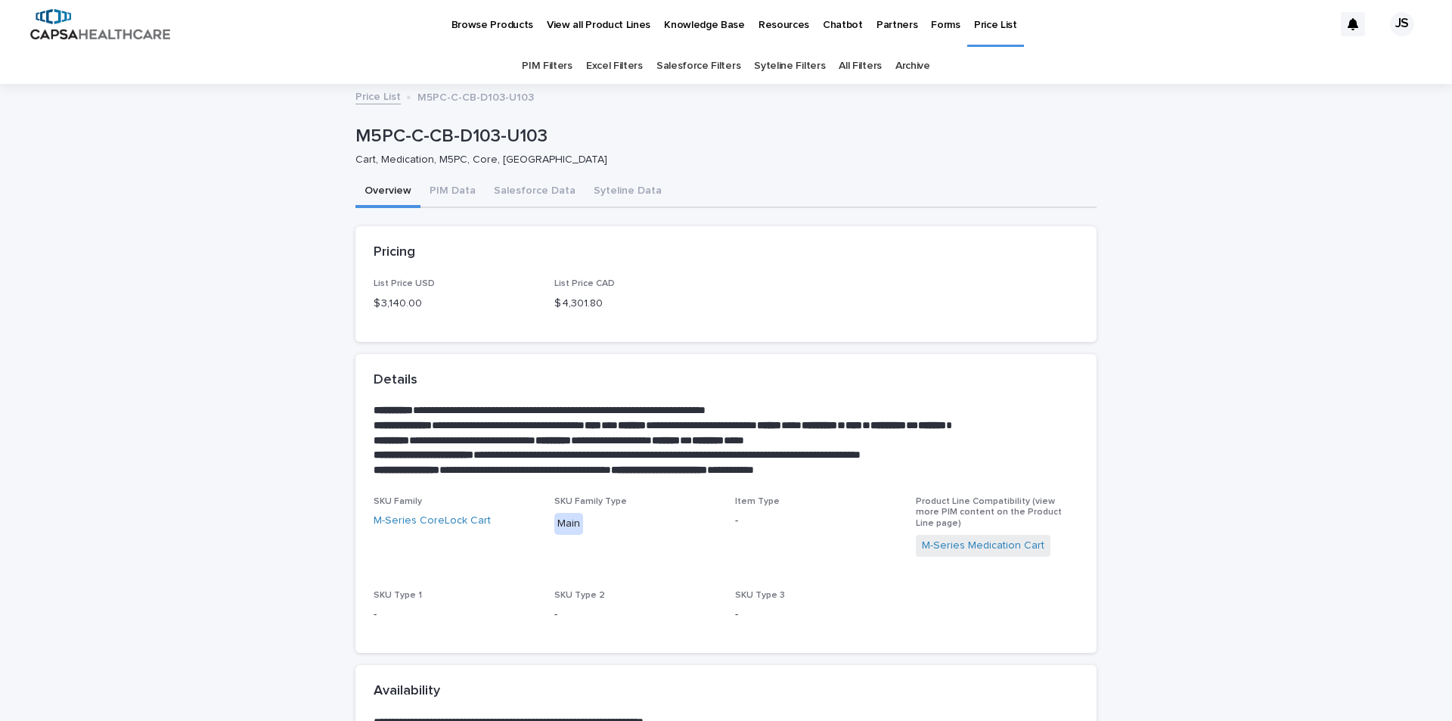  Describe the element at coordinates (452, 192) in the screenshot. I see `button: PIM Data` at that location.